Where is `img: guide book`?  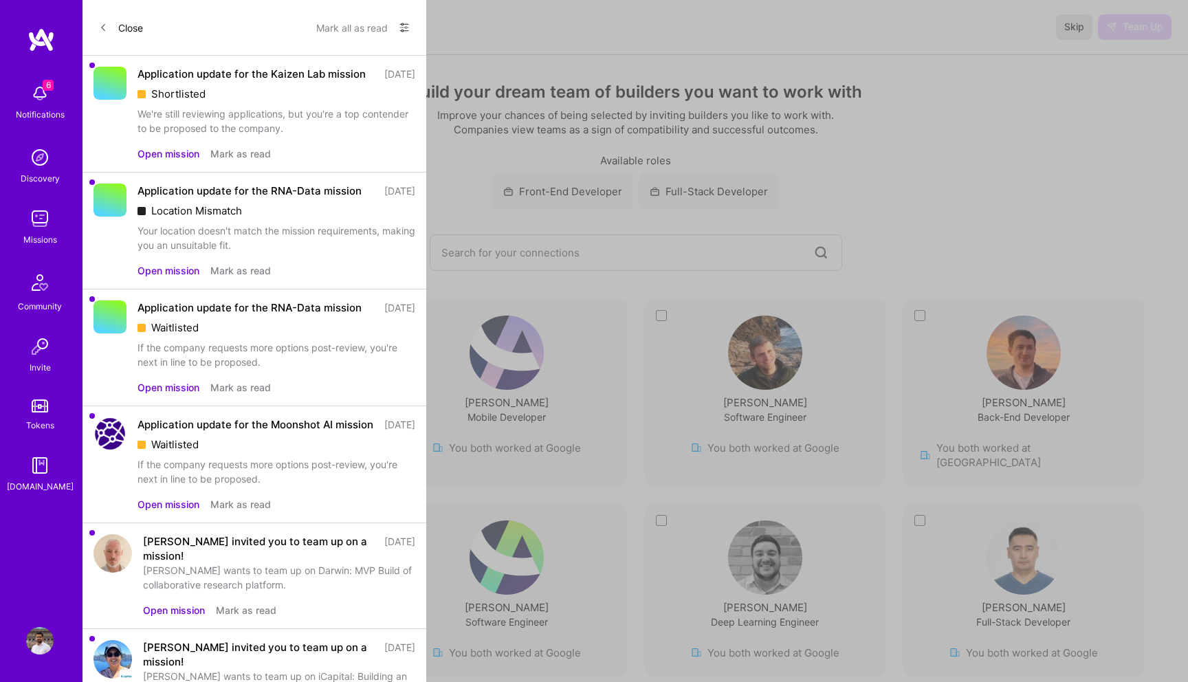
img: guide book is located at coordinates (40, 465).